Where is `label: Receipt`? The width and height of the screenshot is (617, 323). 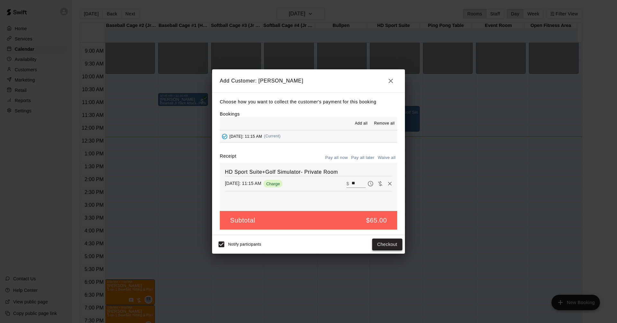
label: Receipt is located at coordinates (228, 158).